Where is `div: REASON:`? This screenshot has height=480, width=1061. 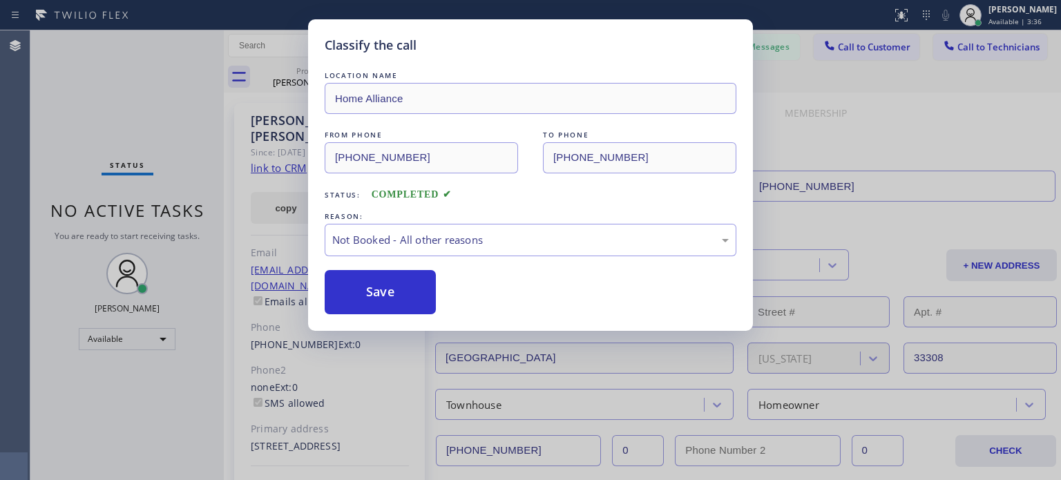 div: REASON: is located at coordinates (530, 216).